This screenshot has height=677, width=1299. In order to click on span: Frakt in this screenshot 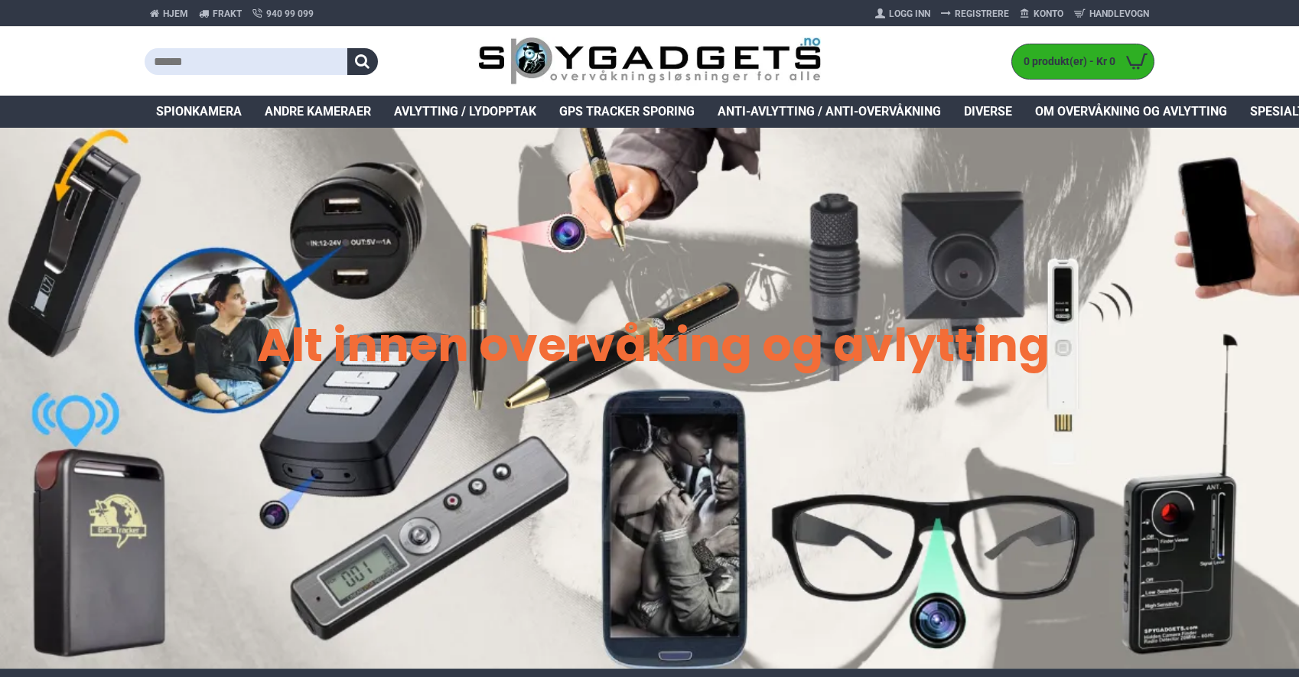, I will do `click(227, 14)`.